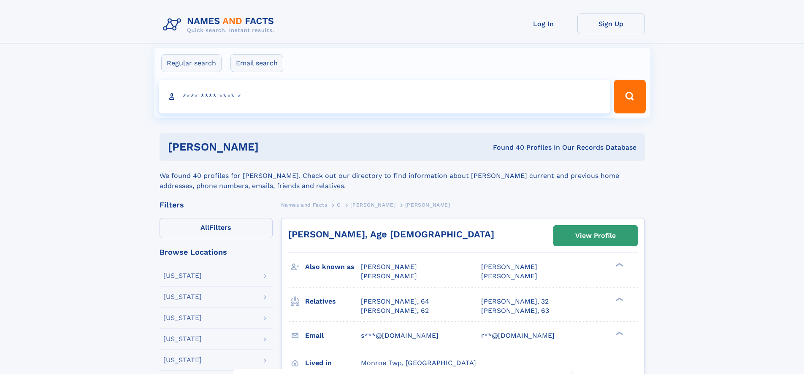 The width and height of the screenshot is (804, 374). Describe the element at coordinates (257, 63) in the screenshot. I see `label: Email search` at that location.